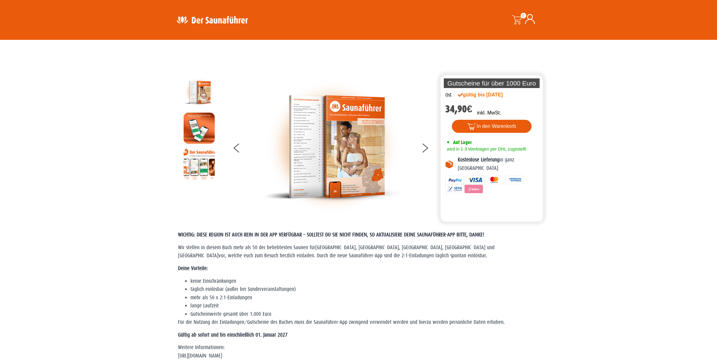 The image size is (717, 364). What do you see at coordinates (364, 314) in the screenshot?
I see `li: Gutscheinwerte gesamt über 1.000 Euro` at bounding box center [364, 314].